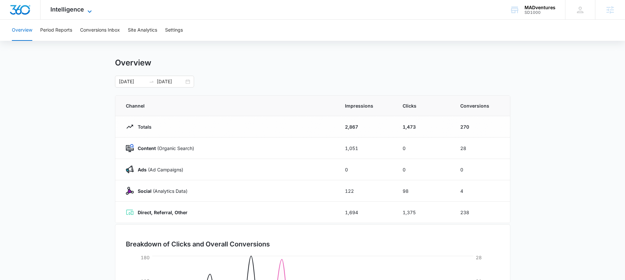  What do you see at coordinates (130, 170) in the screenshot?
I see `img: Ads` at bounding box center [130, 170].